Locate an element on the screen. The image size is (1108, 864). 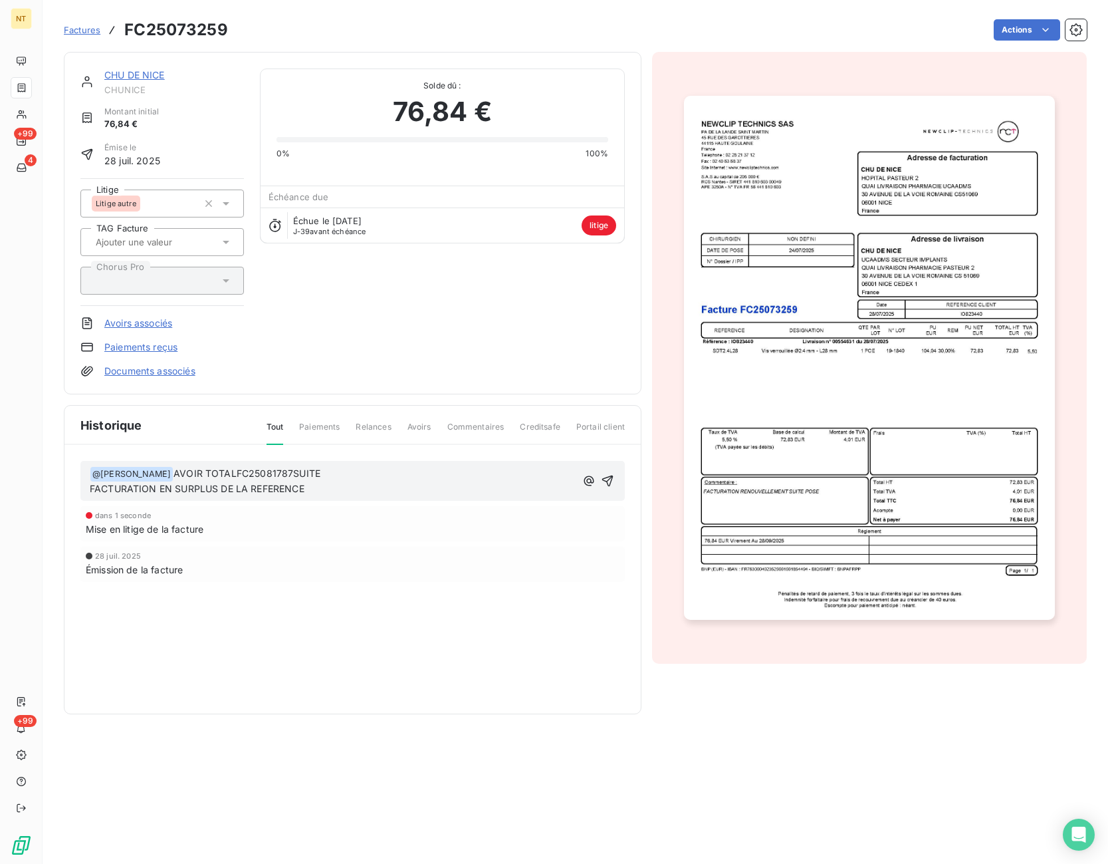
span: Émise le is located at coordinates (132, 148).